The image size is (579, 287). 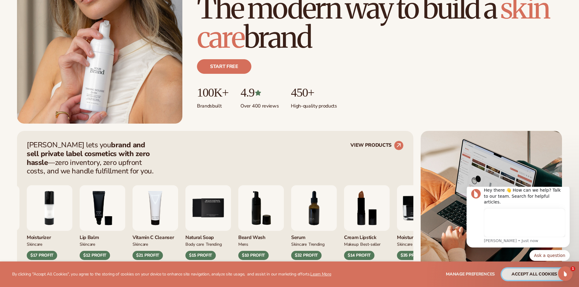 What do you see at coordinates (61, 69) in the screenshot?
I see `div: Quick reply options` at bounding box center [61, 69].